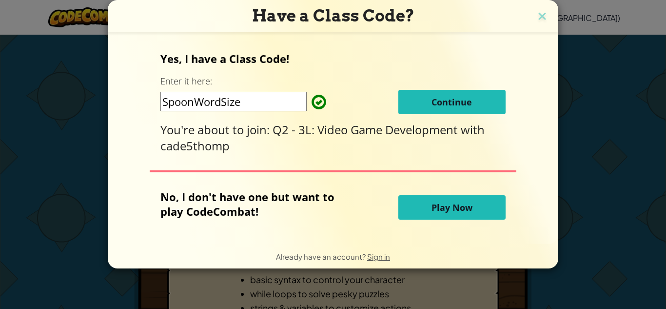 The width and height of the screenshot is (666, 309). Describe the element at coordinates (378, 256) in the screenshot. I see `a: Sign in` at that location.